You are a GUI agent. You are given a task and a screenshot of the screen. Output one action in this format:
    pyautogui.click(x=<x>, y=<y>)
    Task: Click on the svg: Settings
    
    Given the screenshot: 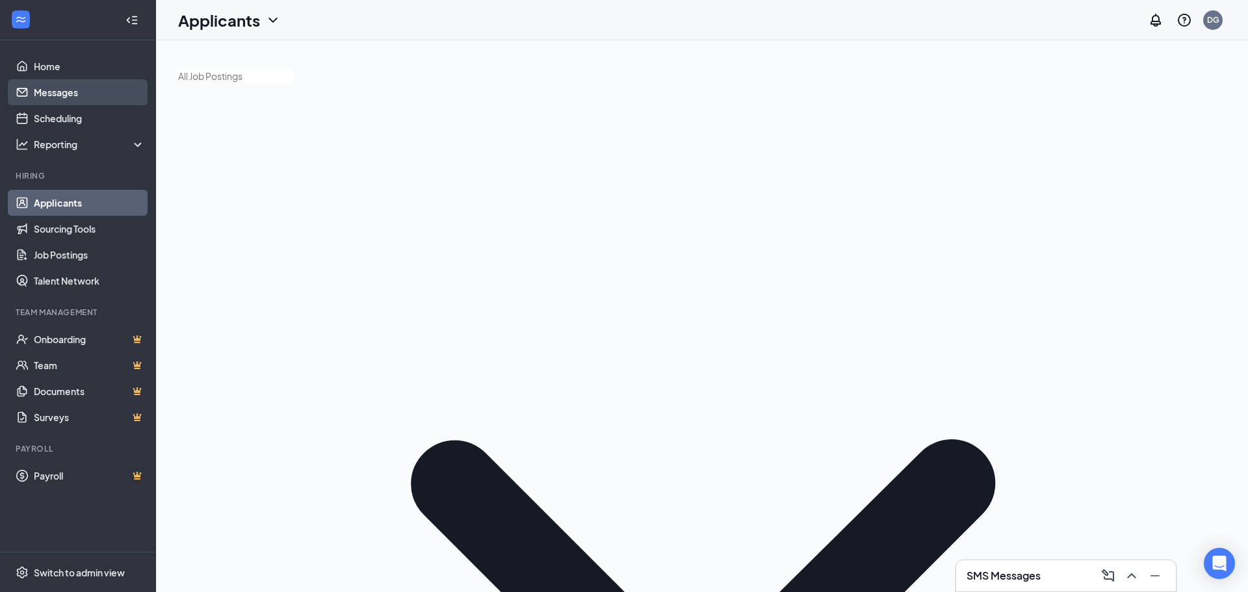 What is the action you would take?
    pyautogui.click(x=22, y=573)
    